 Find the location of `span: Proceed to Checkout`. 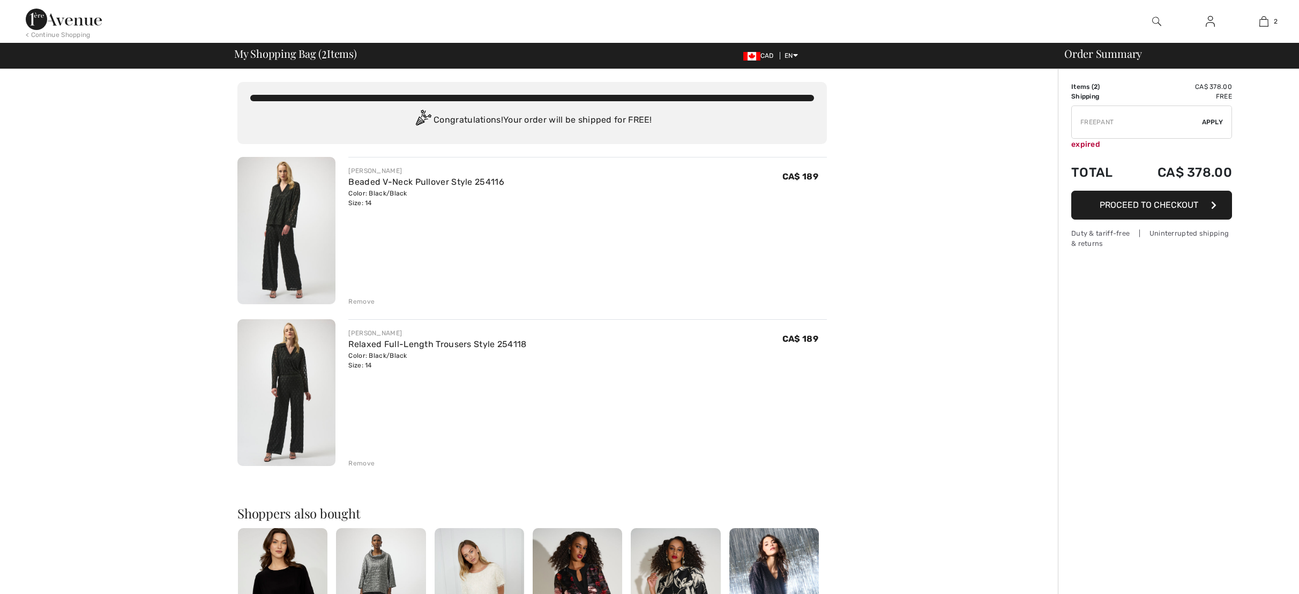

span: Proceed to Checkout is located at coordinates (1149, 205).